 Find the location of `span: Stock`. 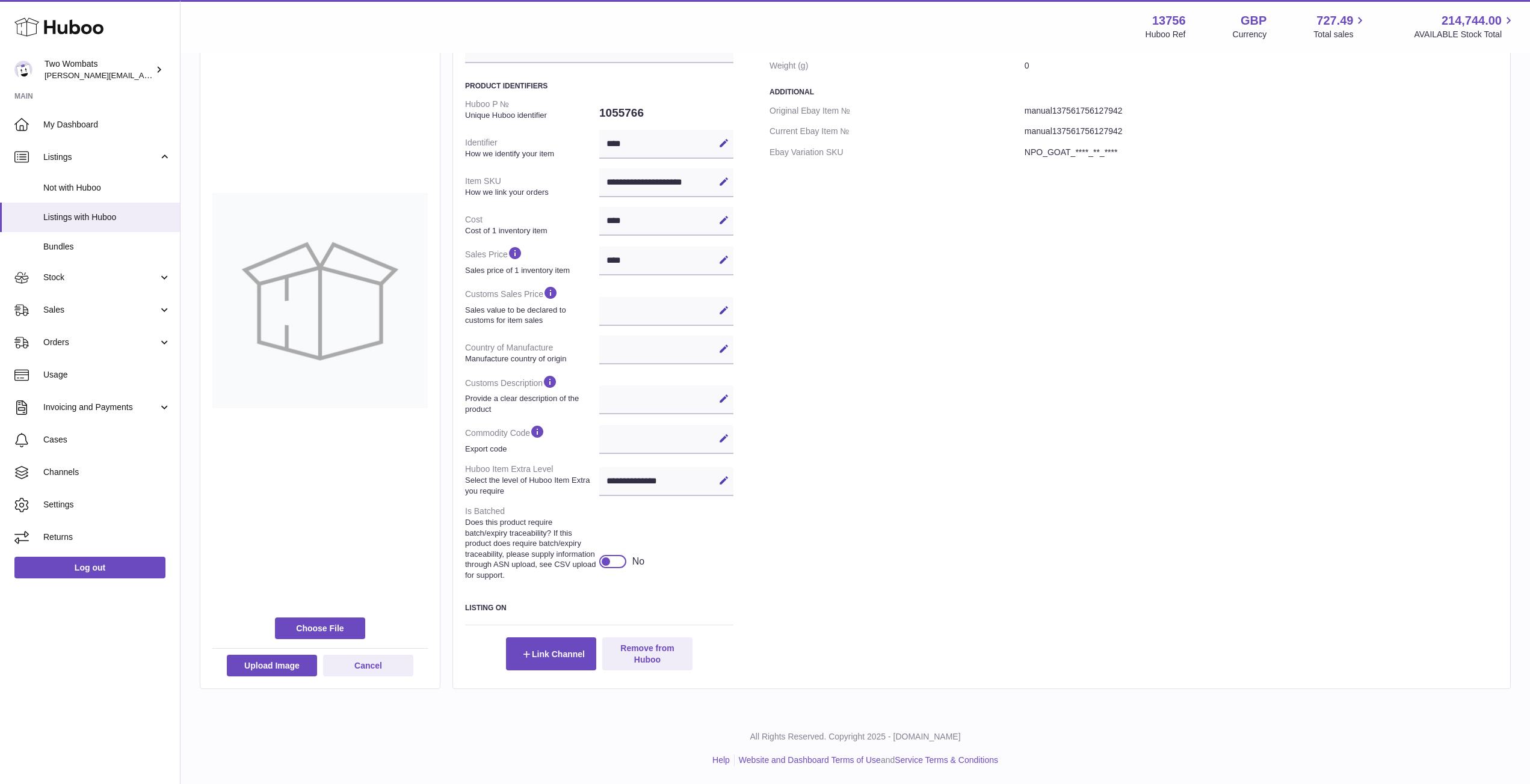

span: Stock is located at coordinates (101, 278).